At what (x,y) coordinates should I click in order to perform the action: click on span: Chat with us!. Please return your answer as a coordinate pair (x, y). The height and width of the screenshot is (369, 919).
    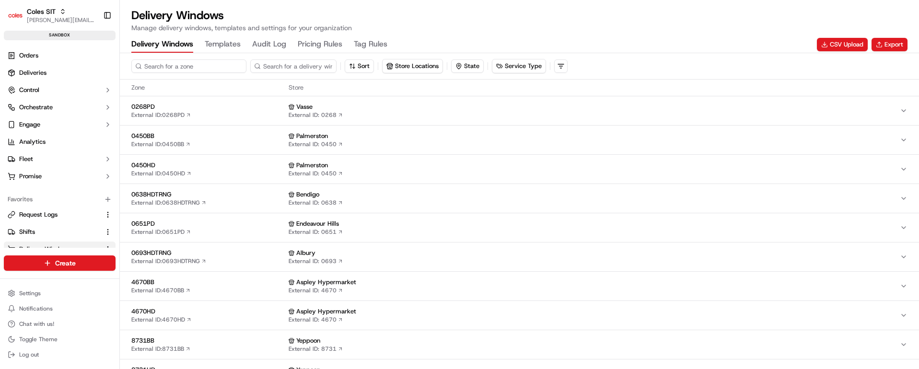
    Looking at the image, I should click on (36, 324).